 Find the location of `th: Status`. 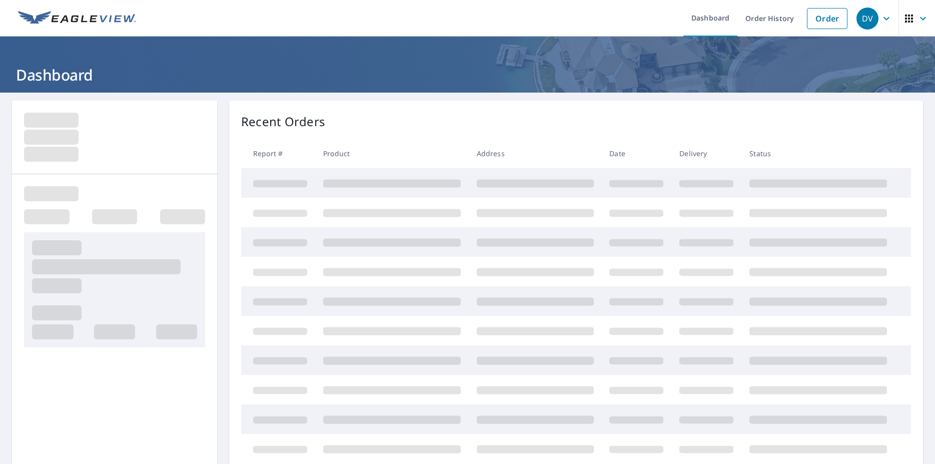

th: Status is located at coordinates (818, 153).